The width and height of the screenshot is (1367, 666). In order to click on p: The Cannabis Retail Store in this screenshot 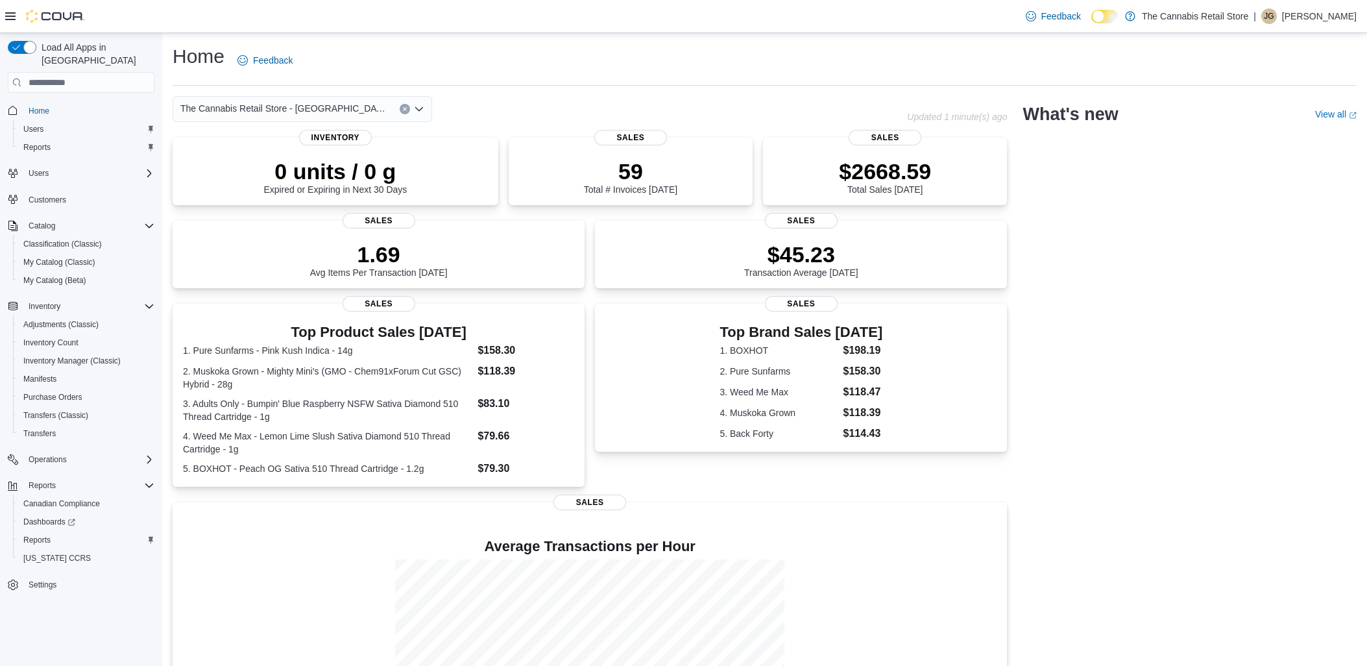, I will do `click(1195, 16)`.